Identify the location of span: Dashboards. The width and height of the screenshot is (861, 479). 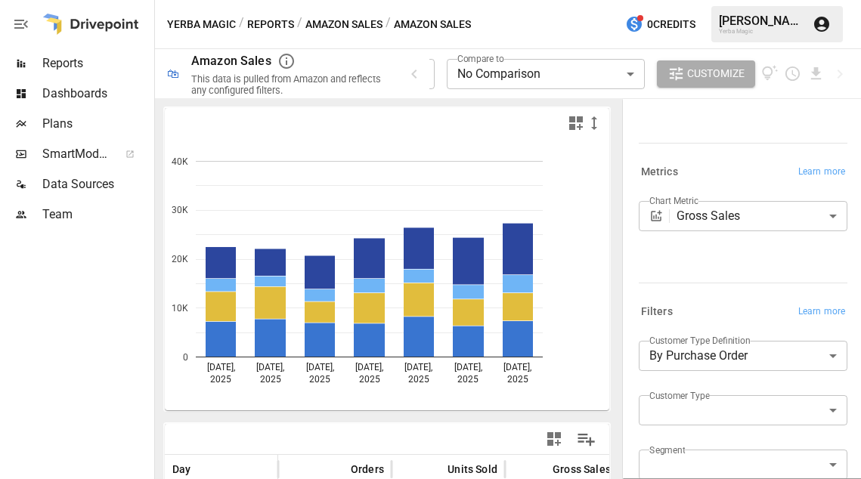
(97, 94).